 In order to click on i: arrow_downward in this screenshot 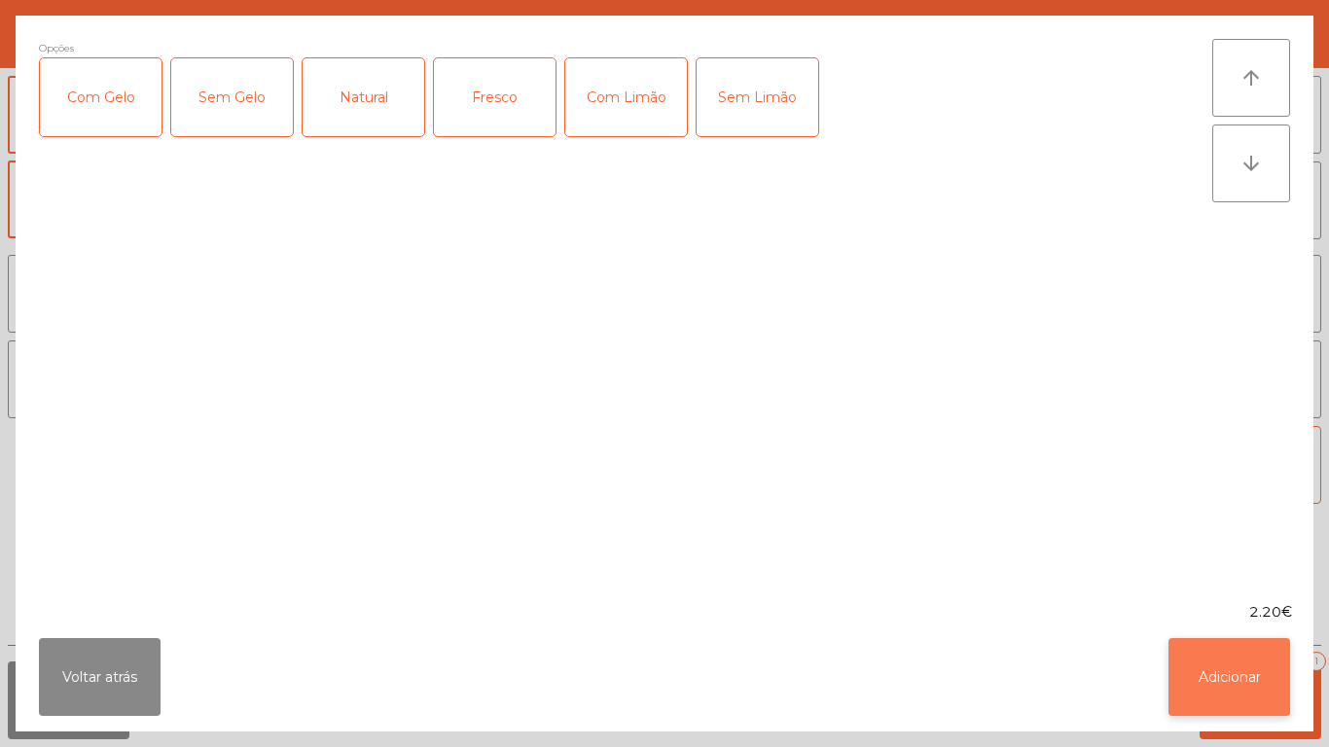, I will do `click(1251, 163)`.